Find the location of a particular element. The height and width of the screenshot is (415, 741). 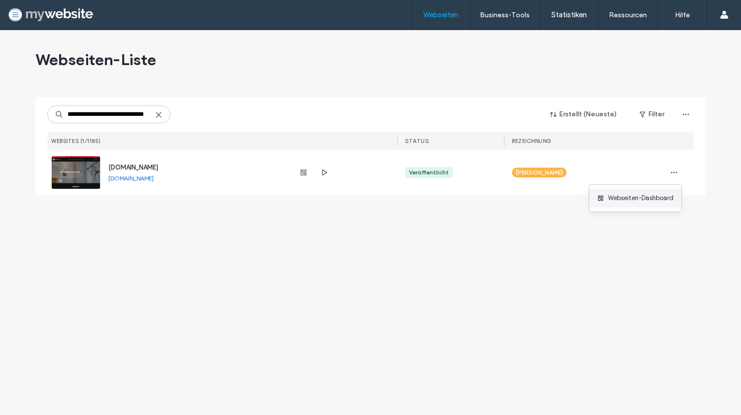

button: Filter is located at coordinates (652, 114).